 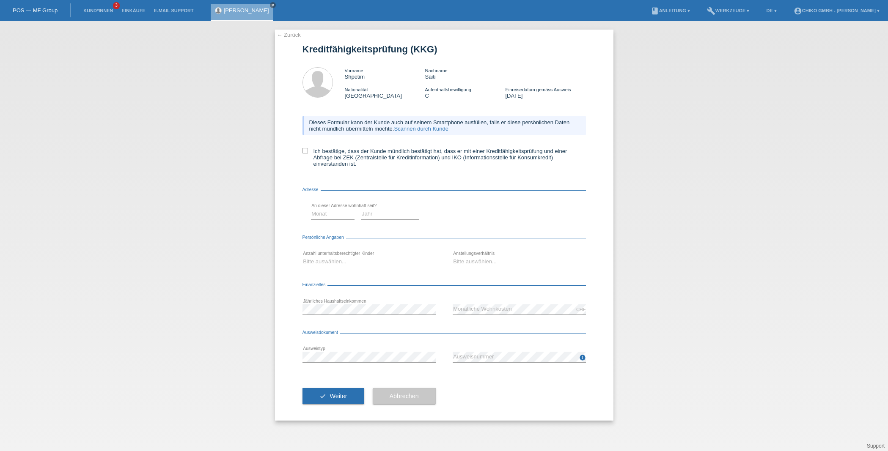 I want to click on span: Weiter, so click(x=338, y=396).